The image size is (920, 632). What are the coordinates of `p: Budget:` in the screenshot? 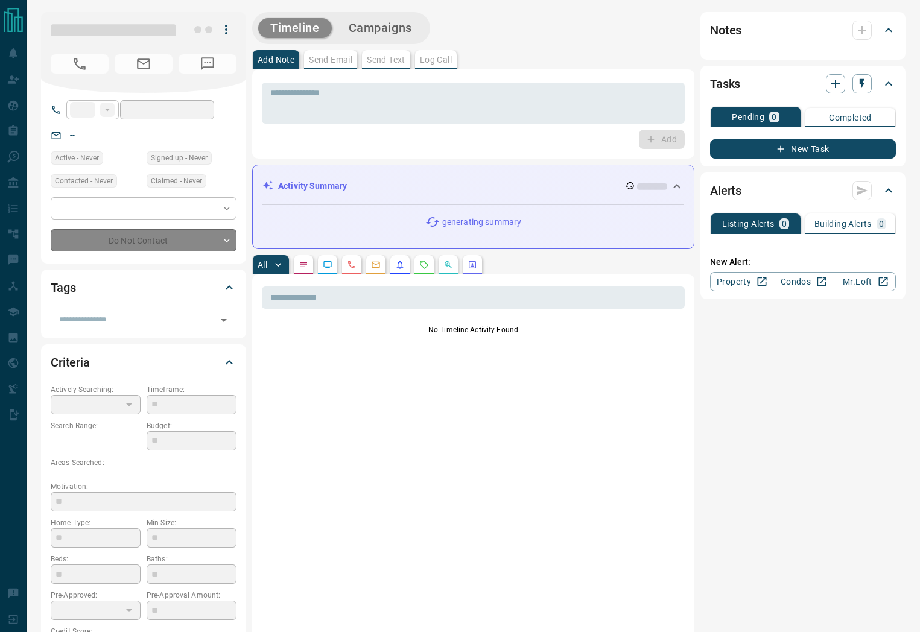 It's located at (191, 426).